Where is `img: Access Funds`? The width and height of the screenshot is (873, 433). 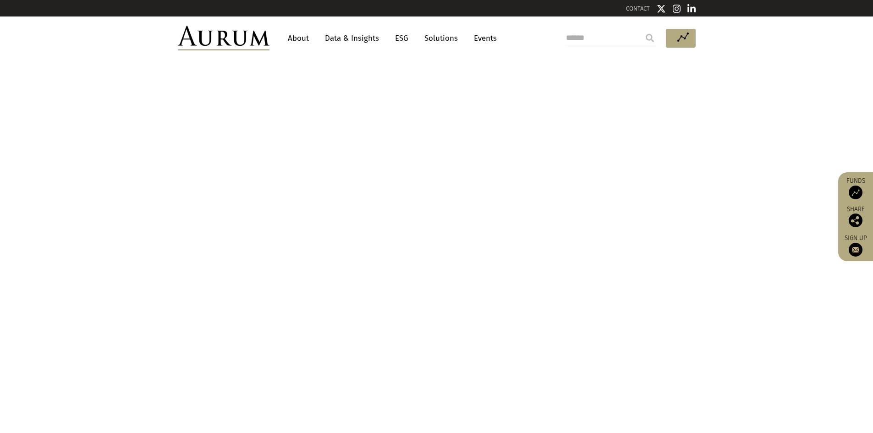 img: Access Funds is located at coordinates (856, 193).